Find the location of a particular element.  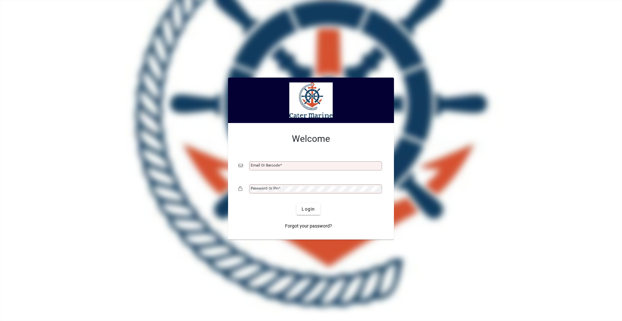

mat-label: Password or Pin is located at coordinates (265, 188).